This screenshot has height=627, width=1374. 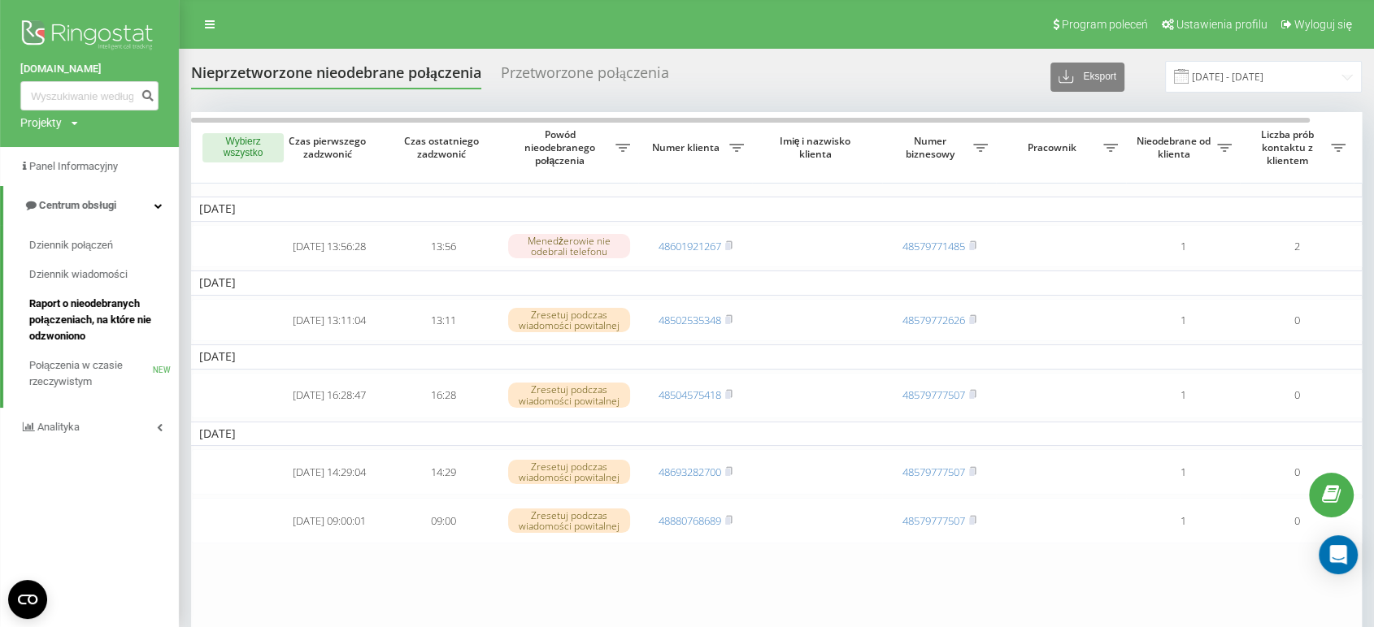 What do you see at coordinates (91, 374) in the screenshot?
I see `span: Połączenia w czasie rzeczywistym` at bounding box center [91, 374].